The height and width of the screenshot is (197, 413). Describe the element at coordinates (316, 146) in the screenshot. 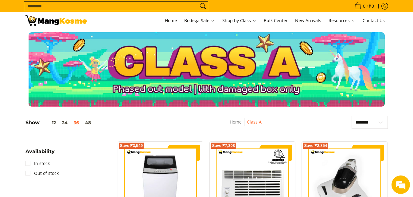

I see `span: Save ₱2,854` at that location.